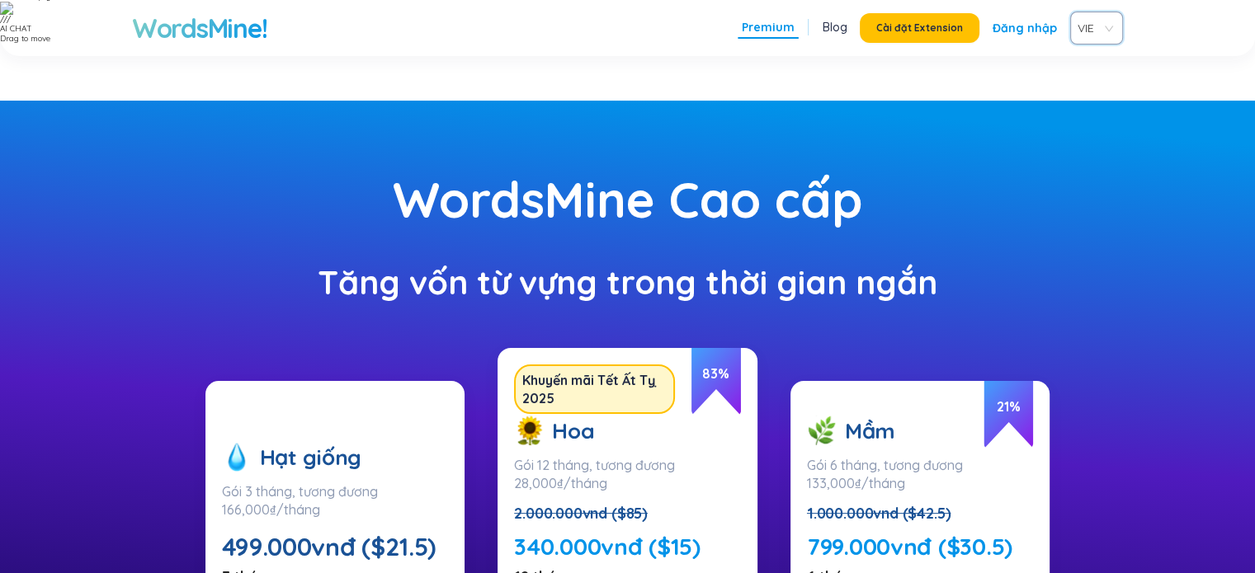  What do you see at coordinates (627, 422) in the screenshot?
I see `div: Hoa` at bounding box center [627, 422].